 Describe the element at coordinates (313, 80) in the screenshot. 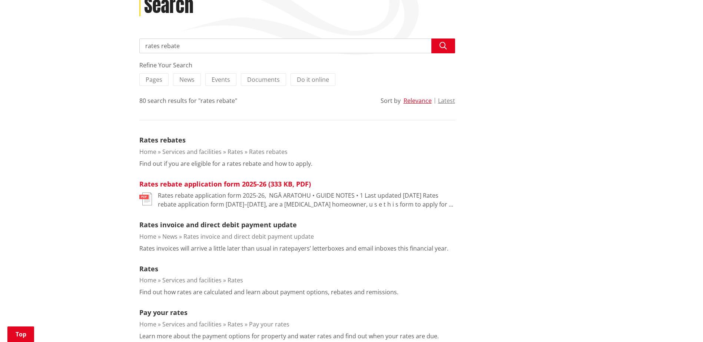

I see `span: Do it online` at that location.